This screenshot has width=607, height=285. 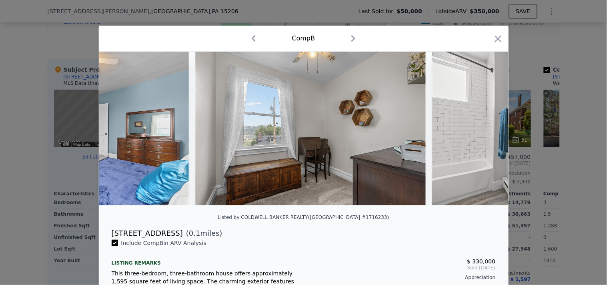 I want to click on img: Property Img, so click(x=310, y=128).